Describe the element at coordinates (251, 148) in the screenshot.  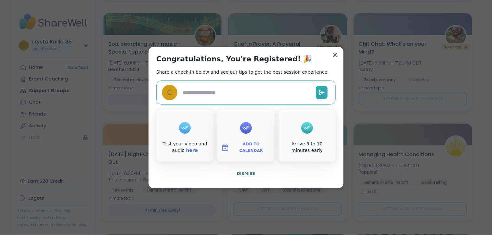
I see `span: Add to Calendar` at that location.